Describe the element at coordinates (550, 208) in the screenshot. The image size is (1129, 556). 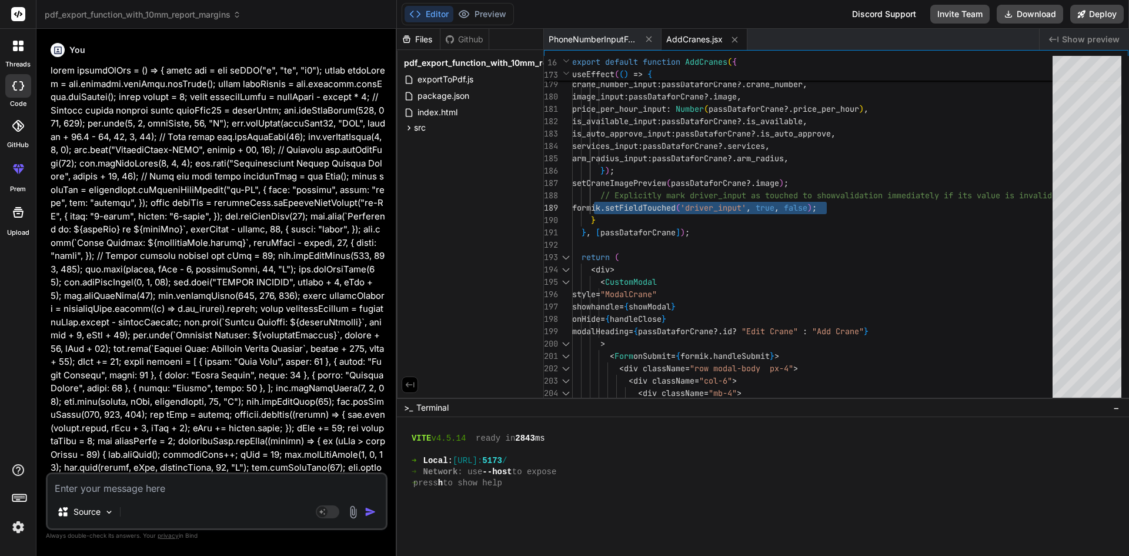
I see `div: 189` at that location.